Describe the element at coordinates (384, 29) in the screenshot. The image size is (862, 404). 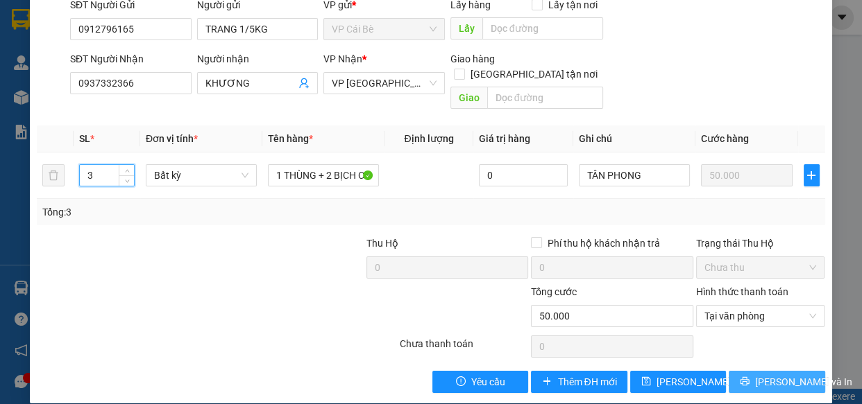
I see `span: VP Cái Bè` at that location.